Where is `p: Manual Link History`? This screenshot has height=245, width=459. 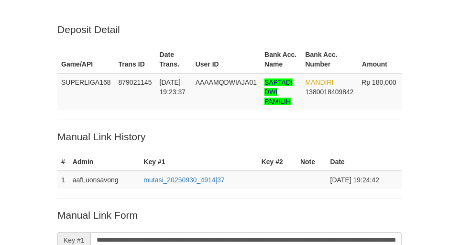
p: Manual Link History is located at coordinates (229, 136).